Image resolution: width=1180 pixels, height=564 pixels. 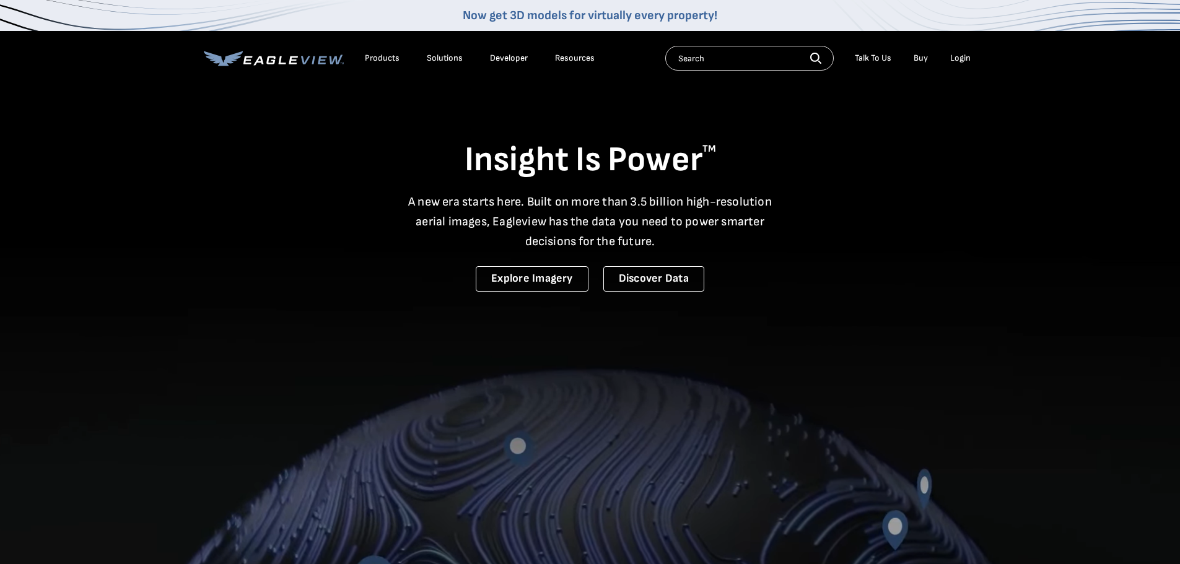 I want to click on h1: Insight Is Power, so click(x=590, y=160).